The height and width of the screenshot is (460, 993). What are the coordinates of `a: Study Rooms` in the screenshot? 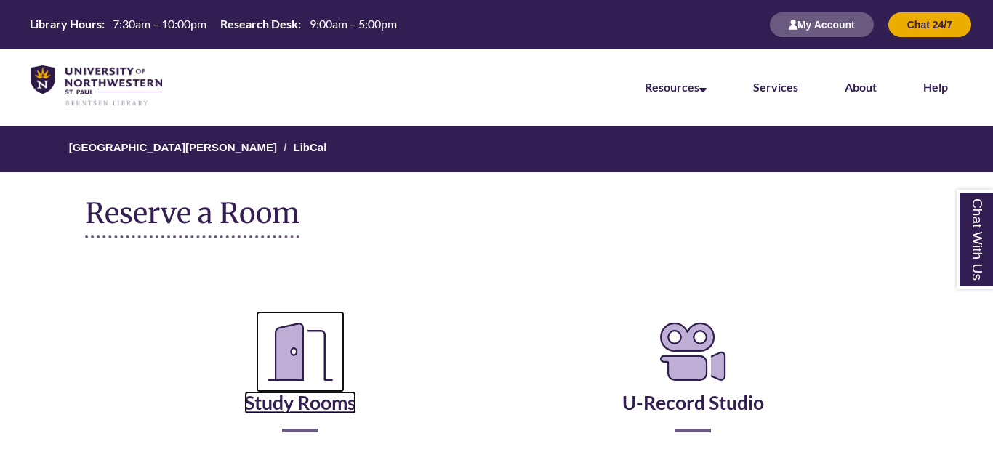 It's located at (300, 385).